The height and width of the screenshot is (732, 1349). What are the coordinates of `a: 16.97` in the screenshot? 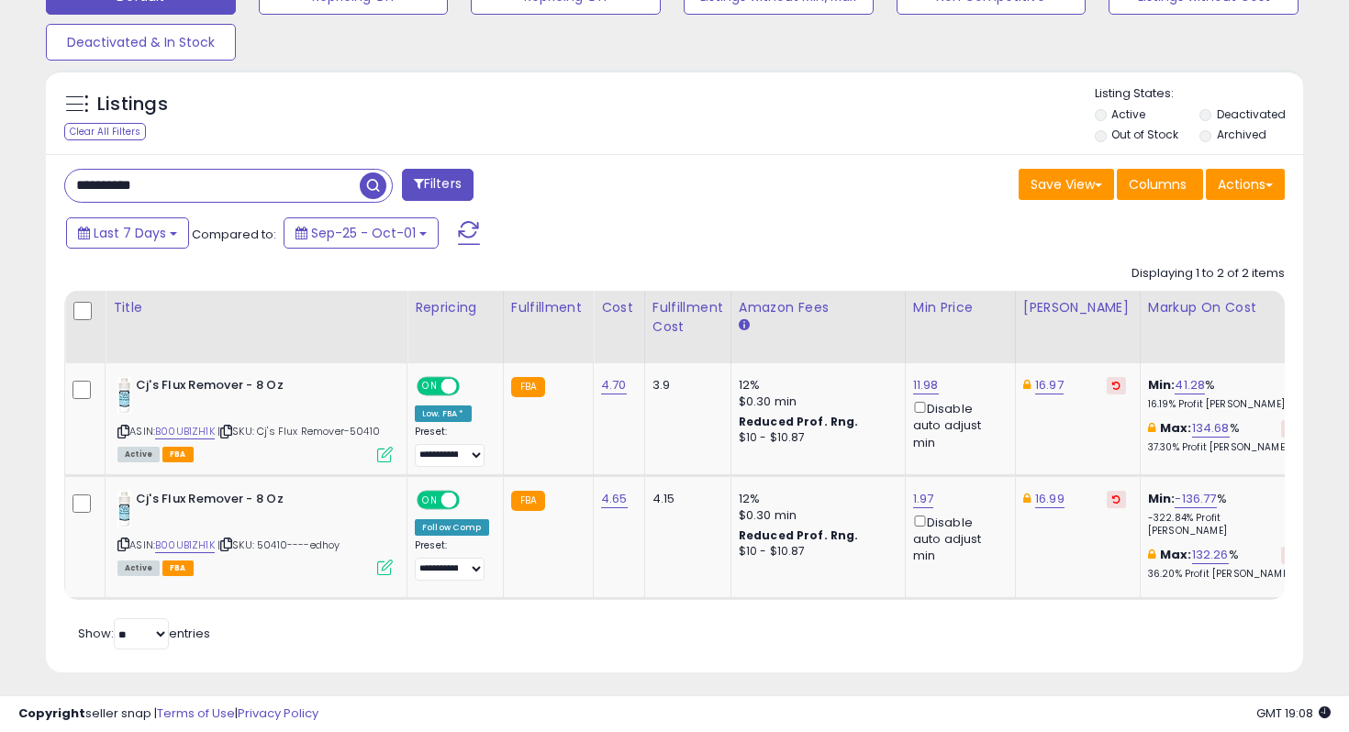 It's located at (1049, 385).